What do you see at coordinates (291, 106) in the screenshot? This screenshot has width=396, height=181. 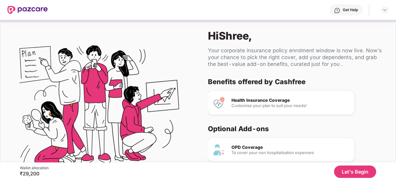 I see `div: Customise your plan to suit your needs!` at bounding box center [291, 106].